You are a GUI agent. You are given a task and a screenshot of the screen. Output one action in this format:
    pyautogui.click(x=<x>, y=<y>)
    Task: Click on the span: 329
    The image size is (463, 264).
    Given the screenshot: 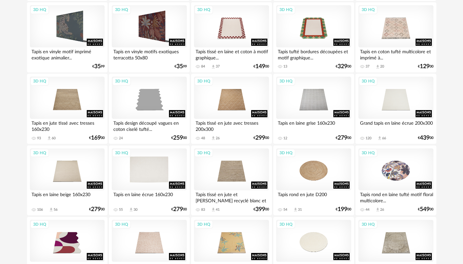 What is the action you would take?
    pyautogui.click(x=343, y=67)
    